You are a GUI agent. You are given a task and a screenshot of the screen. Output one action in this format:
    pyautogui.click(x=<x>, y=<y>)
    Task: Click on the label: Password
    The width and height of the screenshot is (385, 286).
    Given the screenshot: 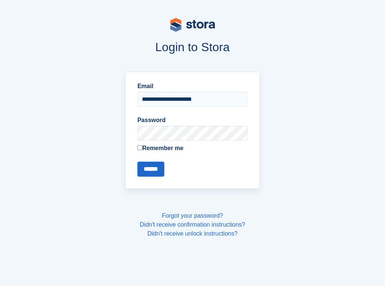 What is the action you would take?
    pyautogui.click(x=192, y=120)
    